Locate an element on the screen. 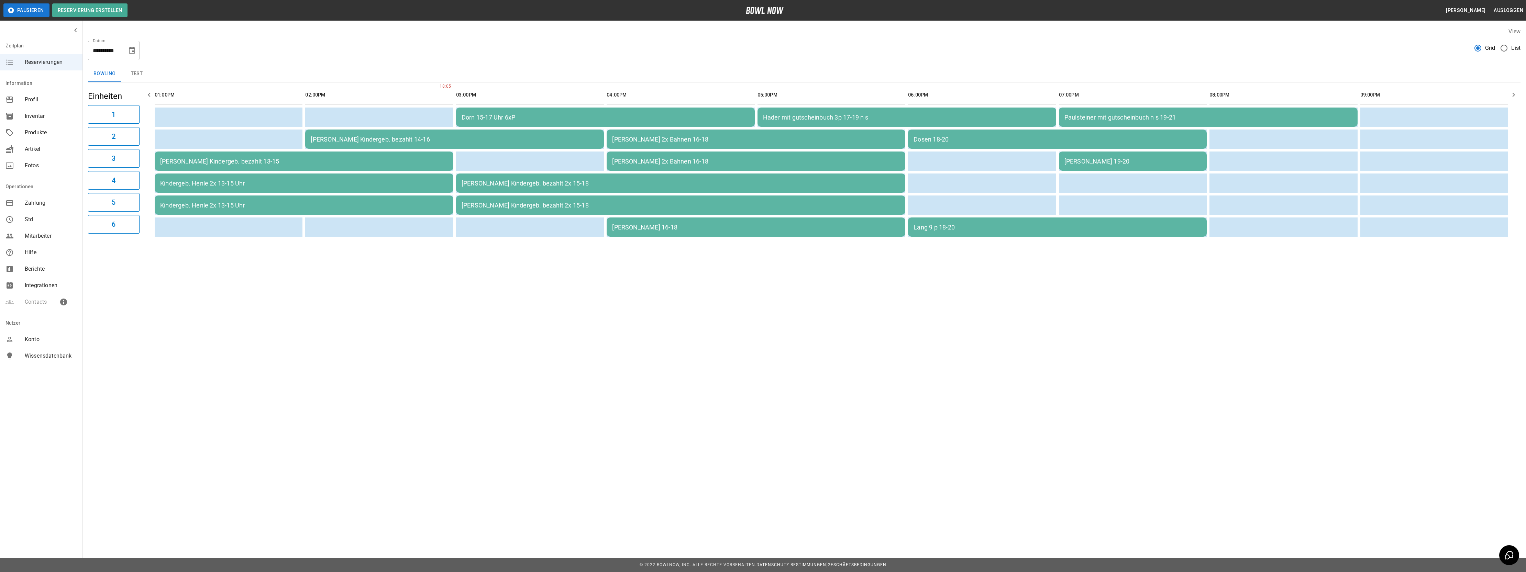  span: Grid is located at coordinates (1490, 48).